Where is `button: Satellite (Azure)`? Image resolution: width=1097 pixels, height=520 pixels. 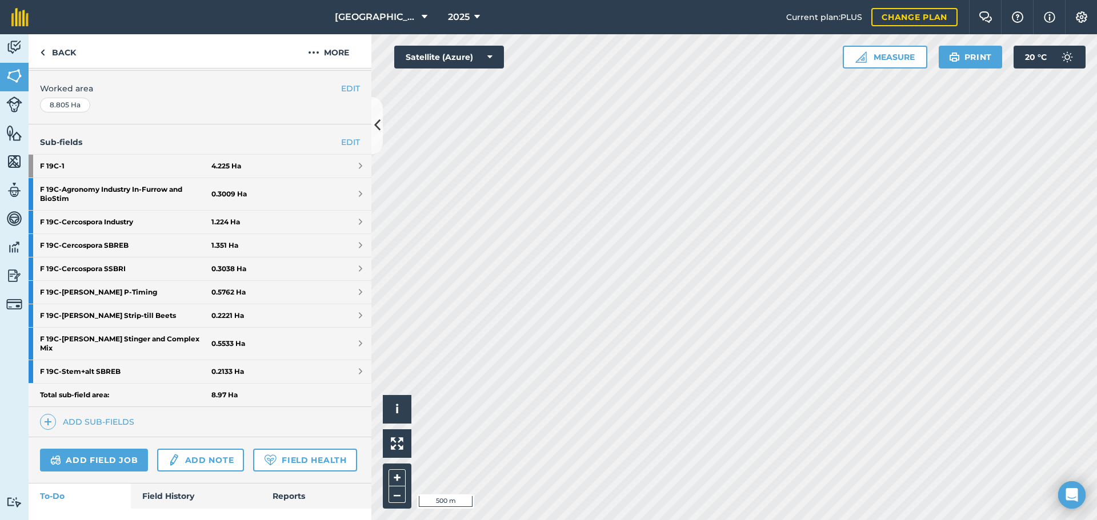 button: Satellite (Azure) is located at coordinates (449, 57).